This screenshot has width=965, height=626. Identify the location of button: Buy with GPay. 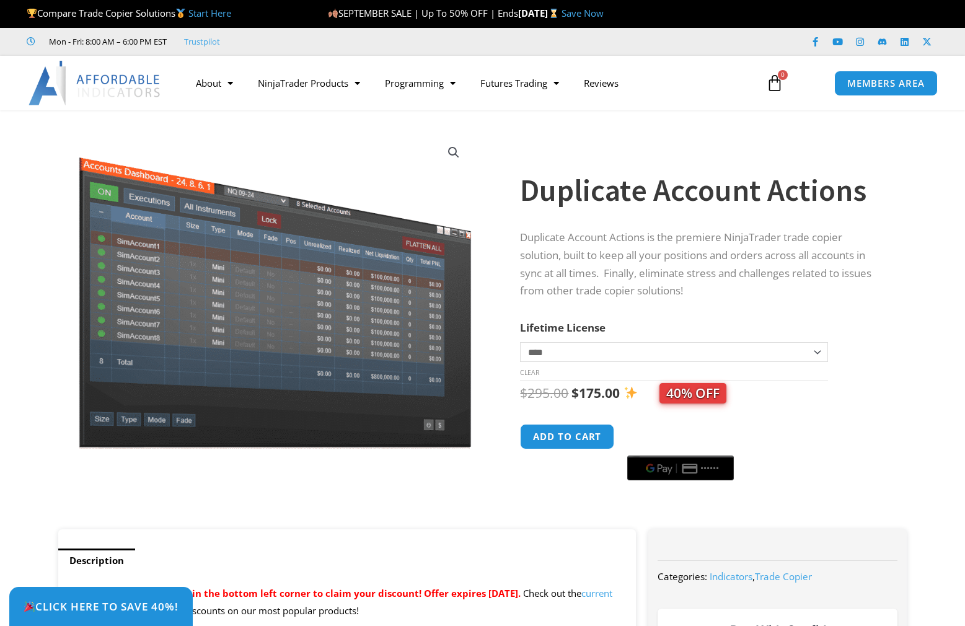
(681, 468).